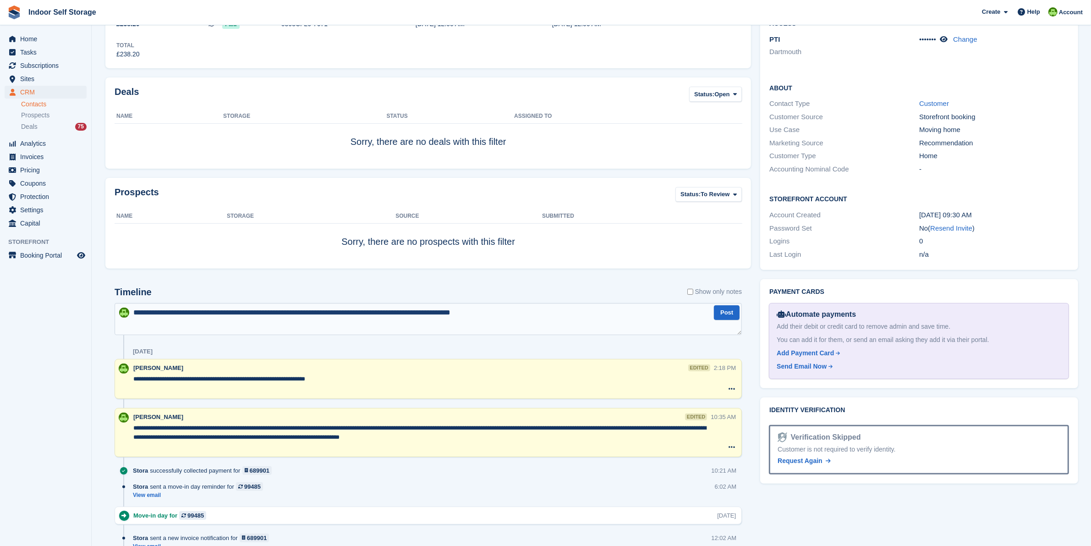 The height and width of the screenshot is (546, 1091). I want to click on div: 0, so click(994, 241).